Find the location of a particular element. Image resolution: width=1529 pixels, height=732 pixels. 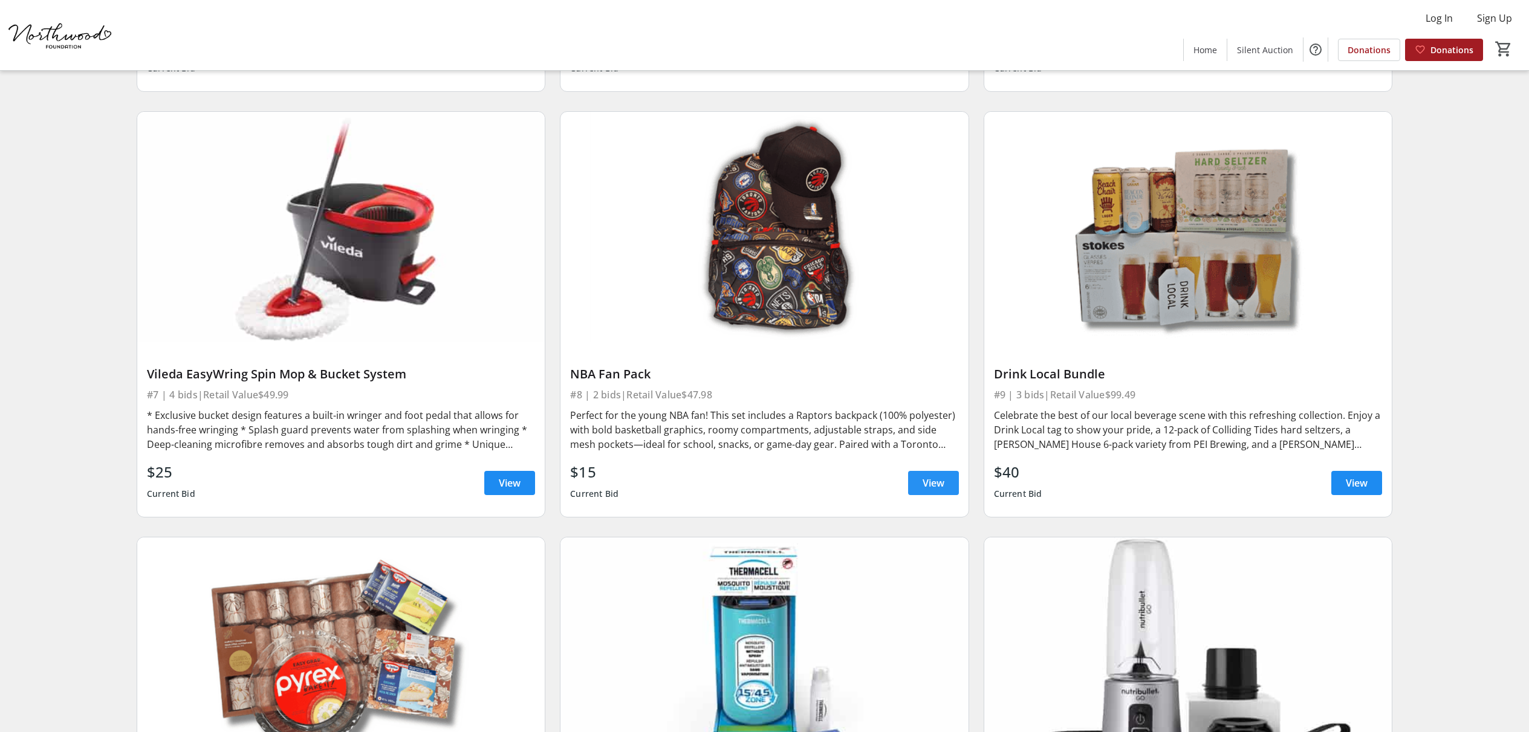

span: Home is located at coordinates (1205, 50).